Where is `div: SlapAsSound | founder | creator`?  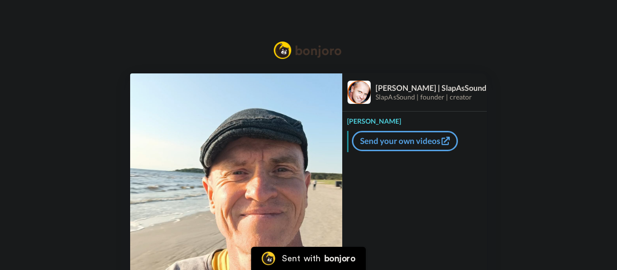
div: SlapAsSound | founder | creator is located at coordinates (431, 97).